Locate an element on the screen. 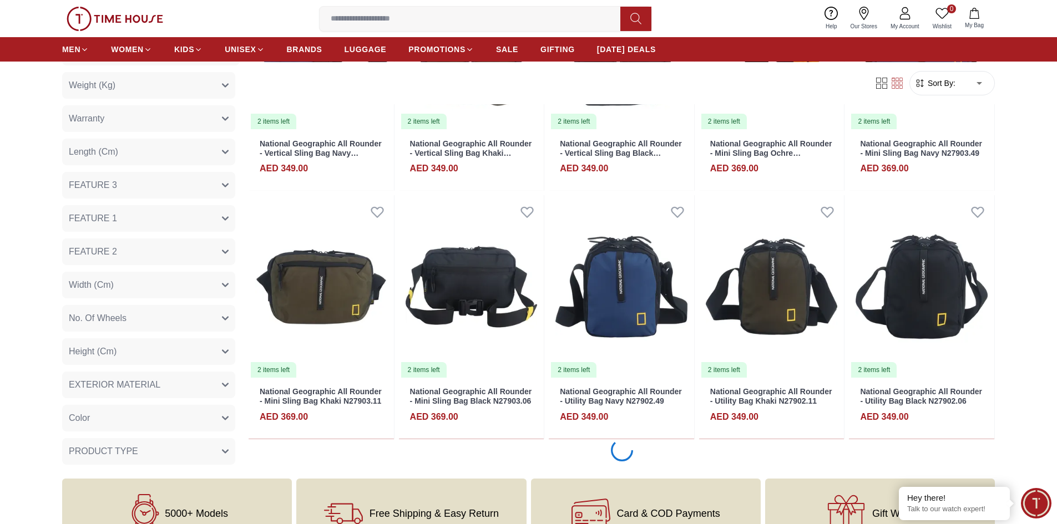  a: KIDS is located at coordinates (188, 49).